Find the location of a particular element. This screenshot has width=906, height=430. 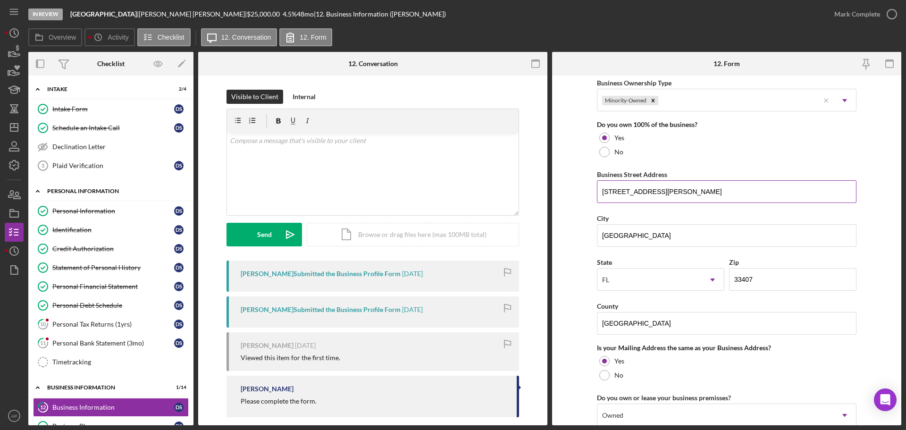

a: Declination Letter is located at coordinates (111, 147).